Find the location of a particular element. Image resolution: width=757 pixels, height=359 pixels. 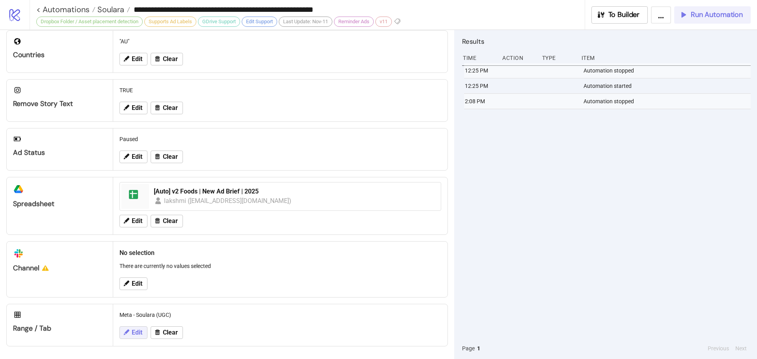

div: Remove Story Text is located at coordinates (60, 104).